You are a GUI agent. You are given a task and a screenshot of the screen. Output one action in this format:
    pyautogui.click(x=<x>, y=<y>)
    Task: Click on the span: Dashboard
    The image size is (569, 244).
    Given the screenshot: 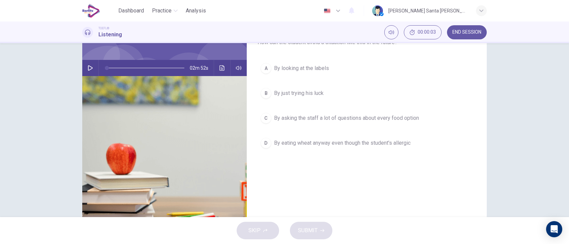 What is the action you would take?
    pyautogui.click(x=131, y=11)
    